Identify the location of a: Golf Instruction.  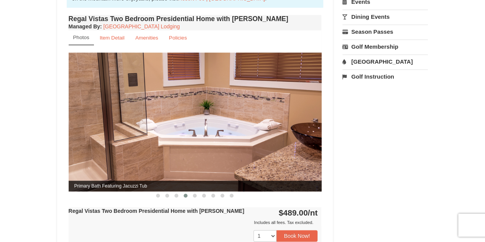
(385, 76).